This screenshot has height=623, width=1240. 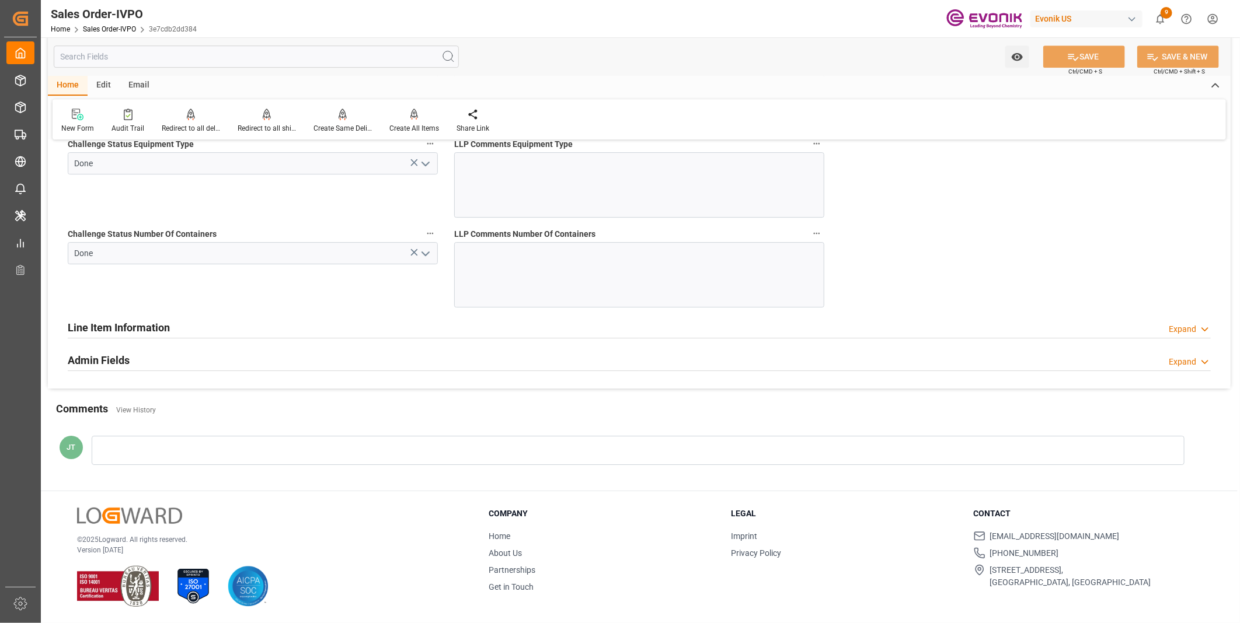 I want to click on div: Audit Trail, so click(x=128, y=128).